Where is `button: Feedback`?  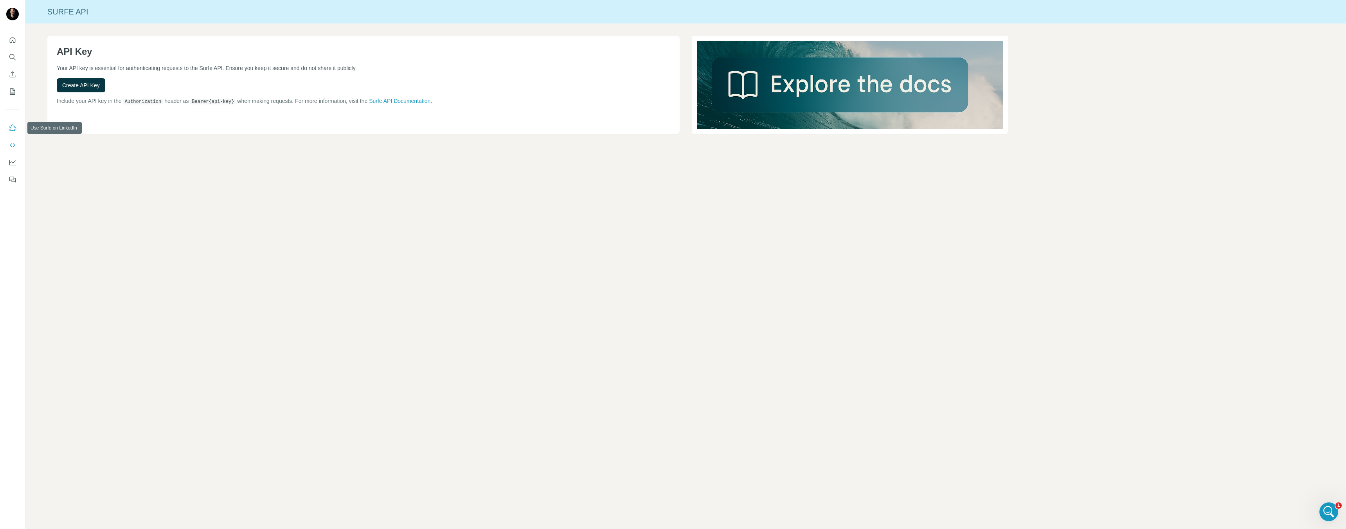 button: Feedback is located at coordinates (13, 180).